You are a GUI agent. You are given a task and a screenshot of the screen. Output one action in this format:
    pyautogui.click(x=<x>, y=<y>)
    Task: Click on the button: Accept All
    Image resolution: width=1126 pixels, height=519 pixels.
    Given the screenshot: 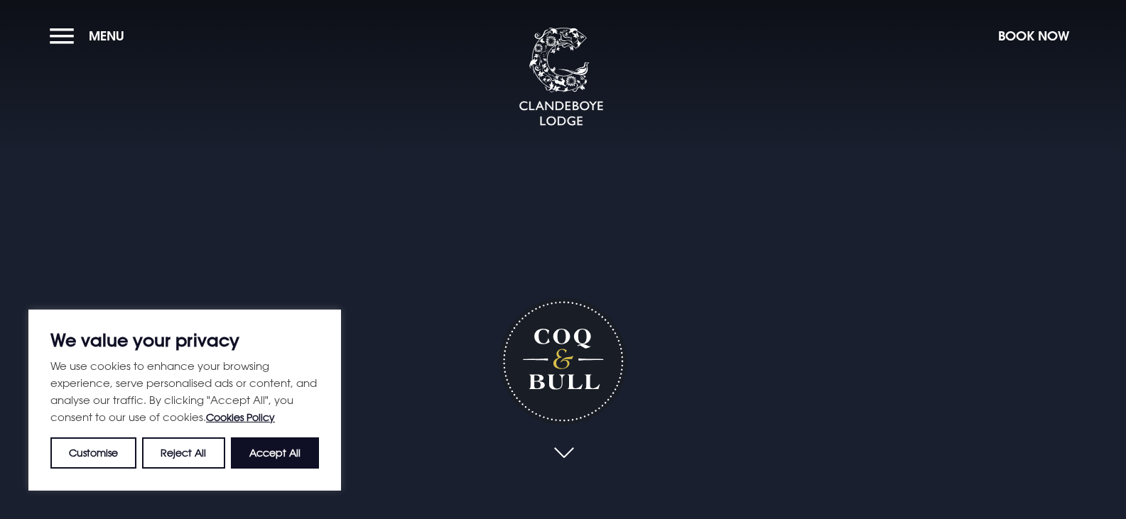 What is the action you would take?
    pyautogui.click(x=275, y=453)
    